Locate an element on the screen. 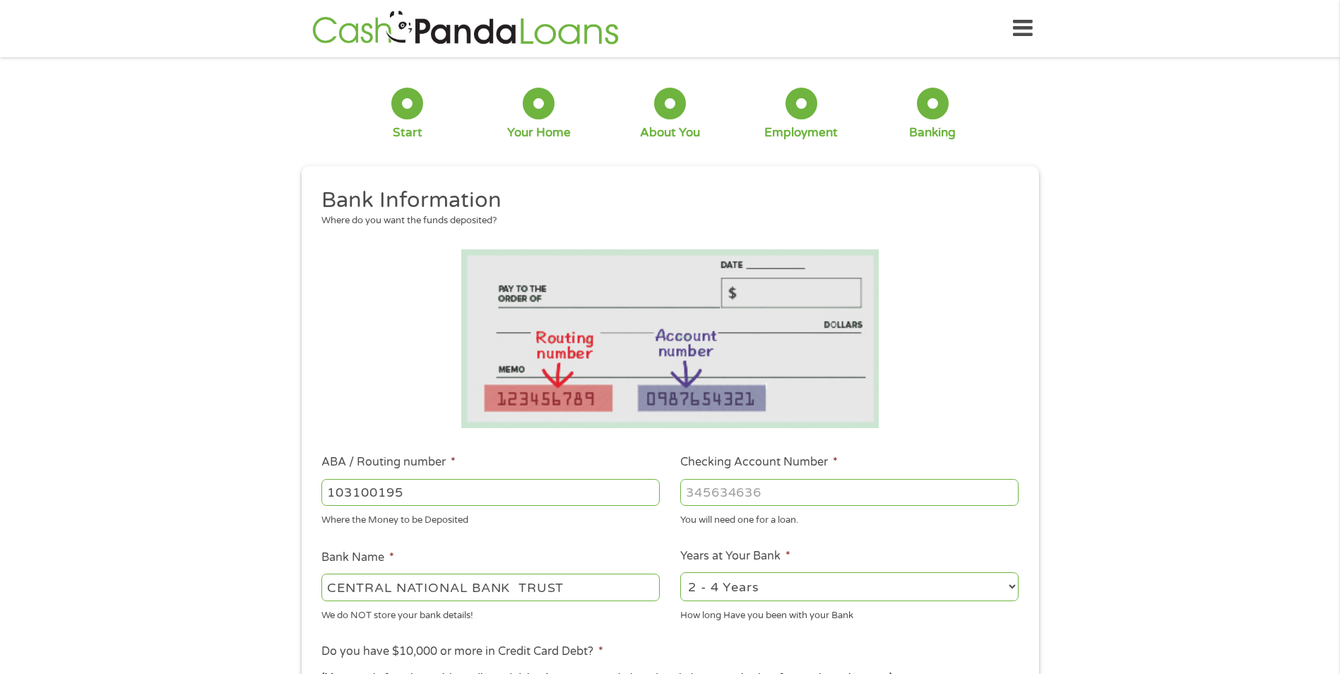 The image size is (1340, 674). h2: Bank Information is located at coordinates (665, 201).